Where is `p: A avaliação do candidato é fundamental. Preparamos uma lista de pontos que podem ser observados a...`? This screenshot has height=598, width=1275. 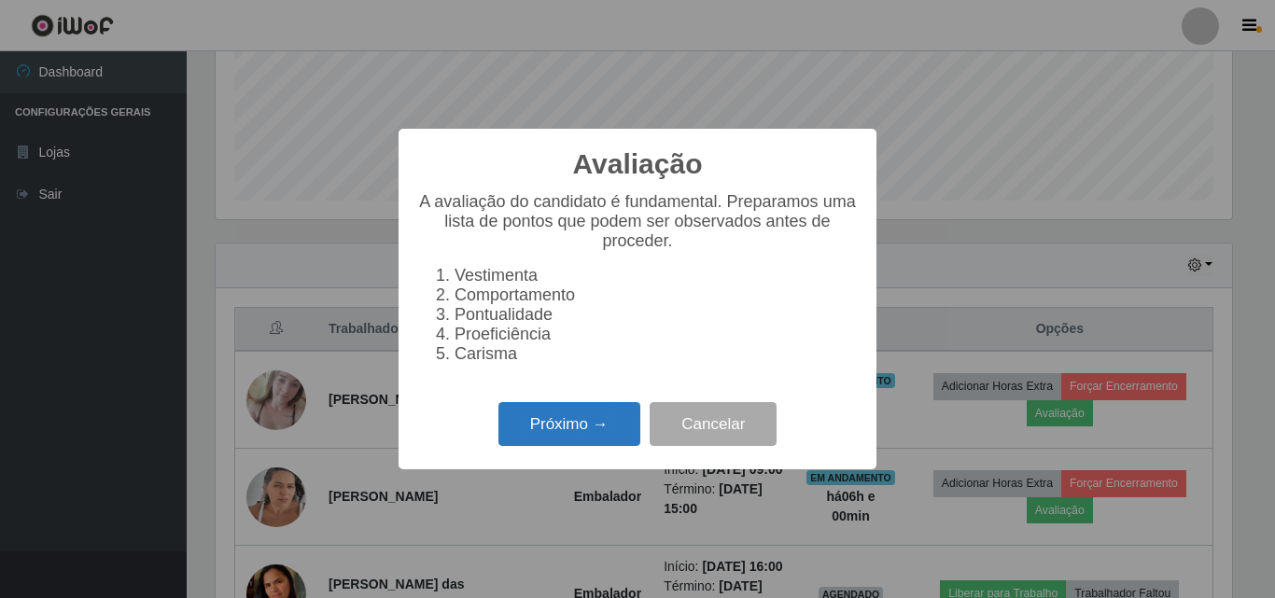
p: A avaliação do candidato é fundamental. Preparamos uma lista de pontos que podem ser observados a... is located at coordinates (638, 221).